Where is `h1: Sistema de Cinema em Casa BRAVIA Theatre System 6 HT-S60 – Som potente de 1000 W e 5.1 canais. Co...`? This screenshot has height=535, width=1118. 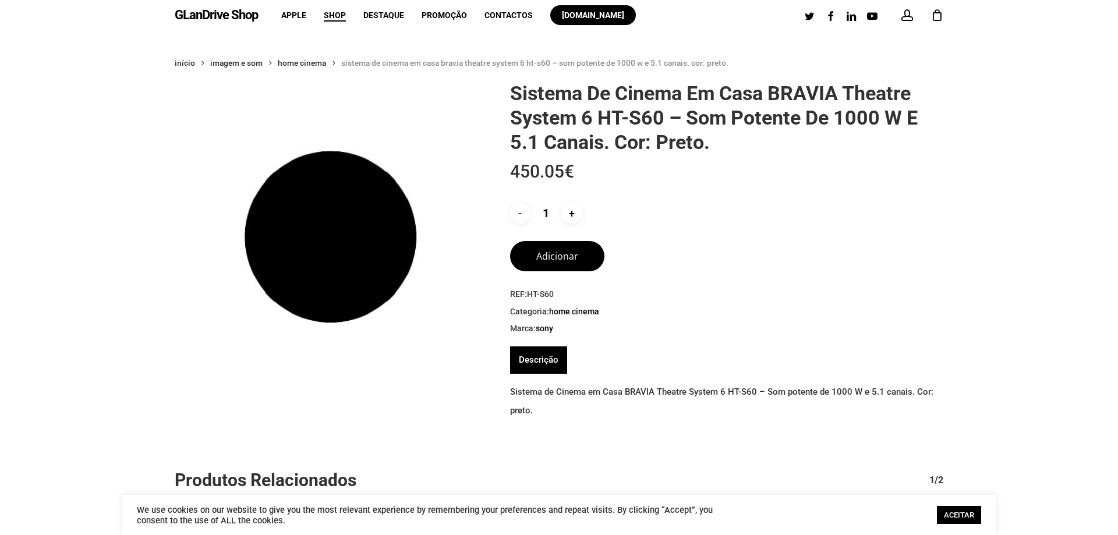
h1: Sistema de Cinema em Casa BRAVIA Theatre System 6 HT-S60 – Som potente de 1000 W e 5.1 canais. Co... is located at coordinates (726, 118).